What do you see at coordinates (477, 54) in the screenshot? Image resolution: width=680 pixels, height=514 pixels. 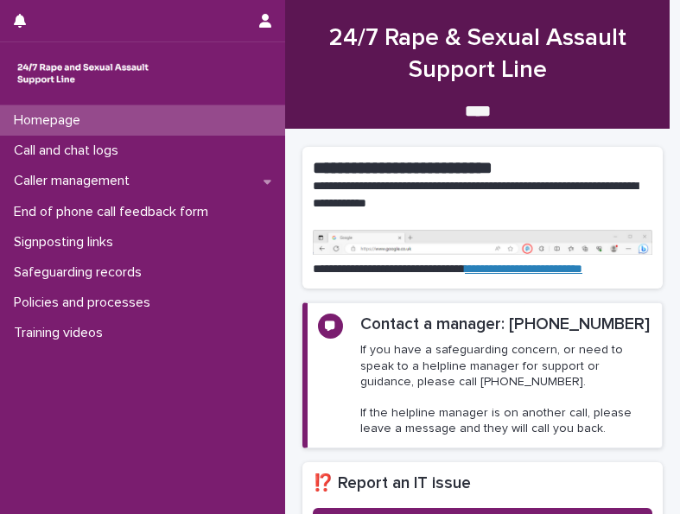 I see `h1: 24/7 Rape & Sexual Assault Support Line` at bounding box center [477, 54].